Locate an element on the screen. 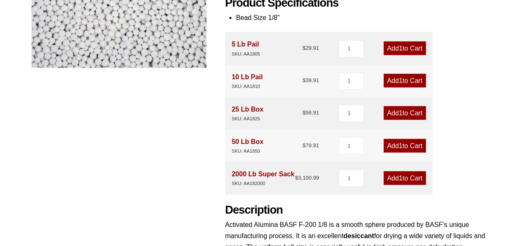  strong: desiccant is located at coordinates (359, 235).